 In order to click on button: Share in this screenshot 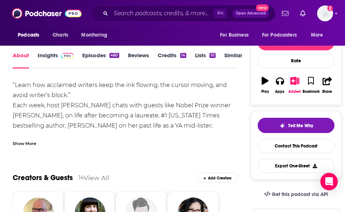, I will do `click(328, 85)`.